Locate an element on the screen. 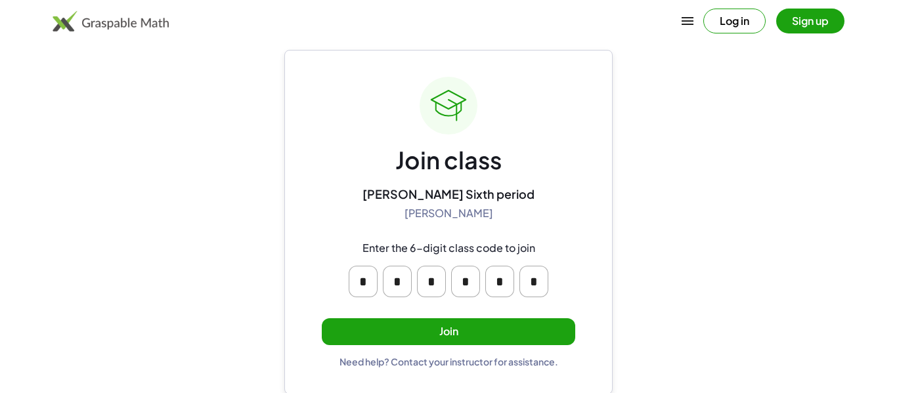 The height and width of the screenshot is (393, 897). input: Please enter OTP character 4 is located at coordinates (466, 282).